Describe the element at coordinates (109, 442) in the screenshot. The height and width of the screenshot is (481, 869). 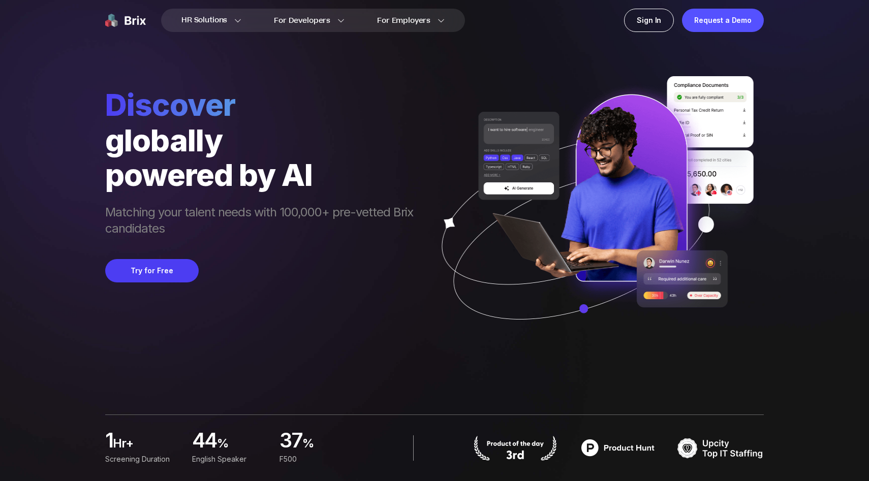
I see `span: 1` at that location.